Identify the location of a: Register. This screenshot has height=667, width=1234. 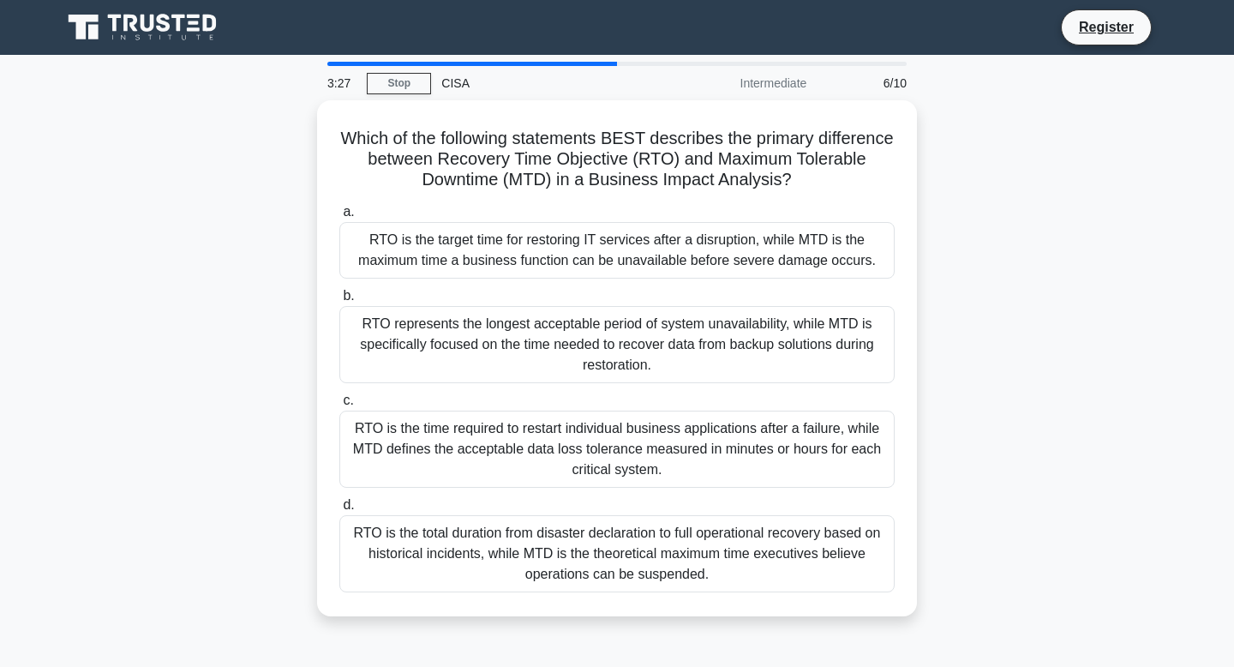
(1107, 27).